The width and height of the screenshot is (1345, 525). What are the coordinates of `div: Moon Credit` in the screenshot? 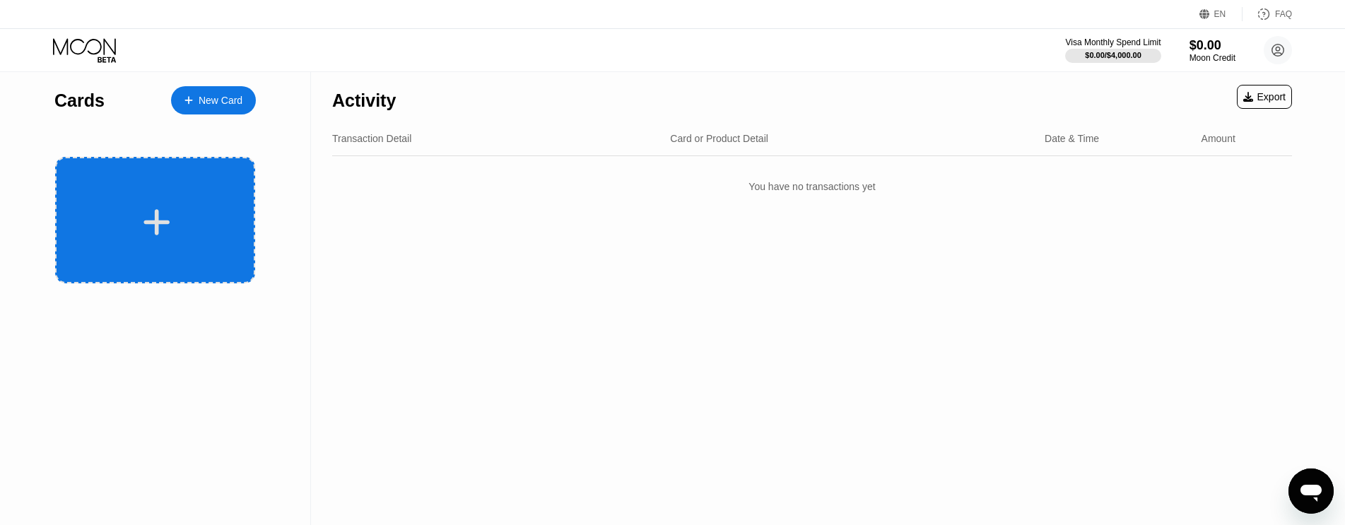 It's located at (1212, 58).